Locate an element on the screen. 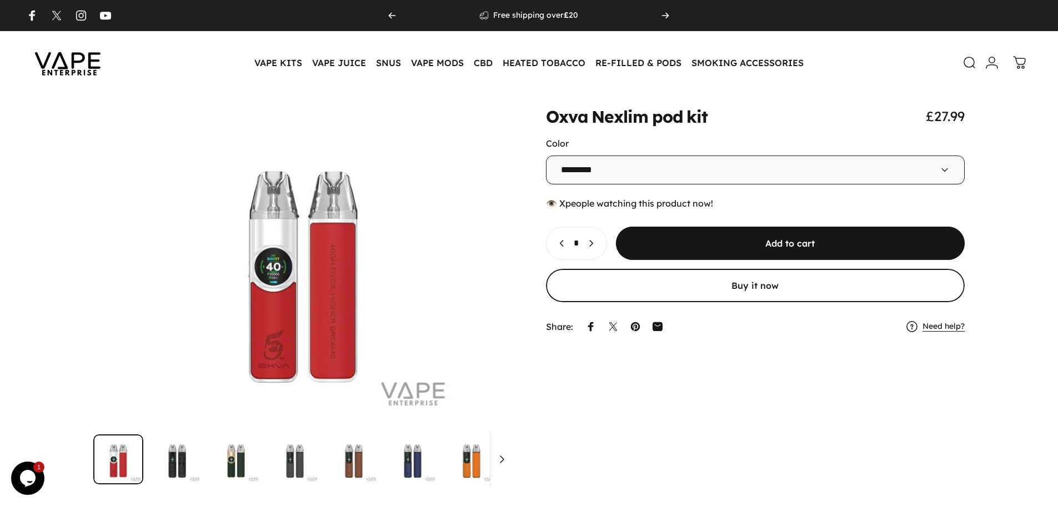  button: Open media 1 in modal is located at coordinates (303, 267).